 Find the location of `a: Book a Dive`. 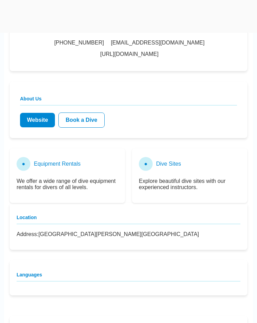

a: Book a Dive is located at coordinates (82, 120).